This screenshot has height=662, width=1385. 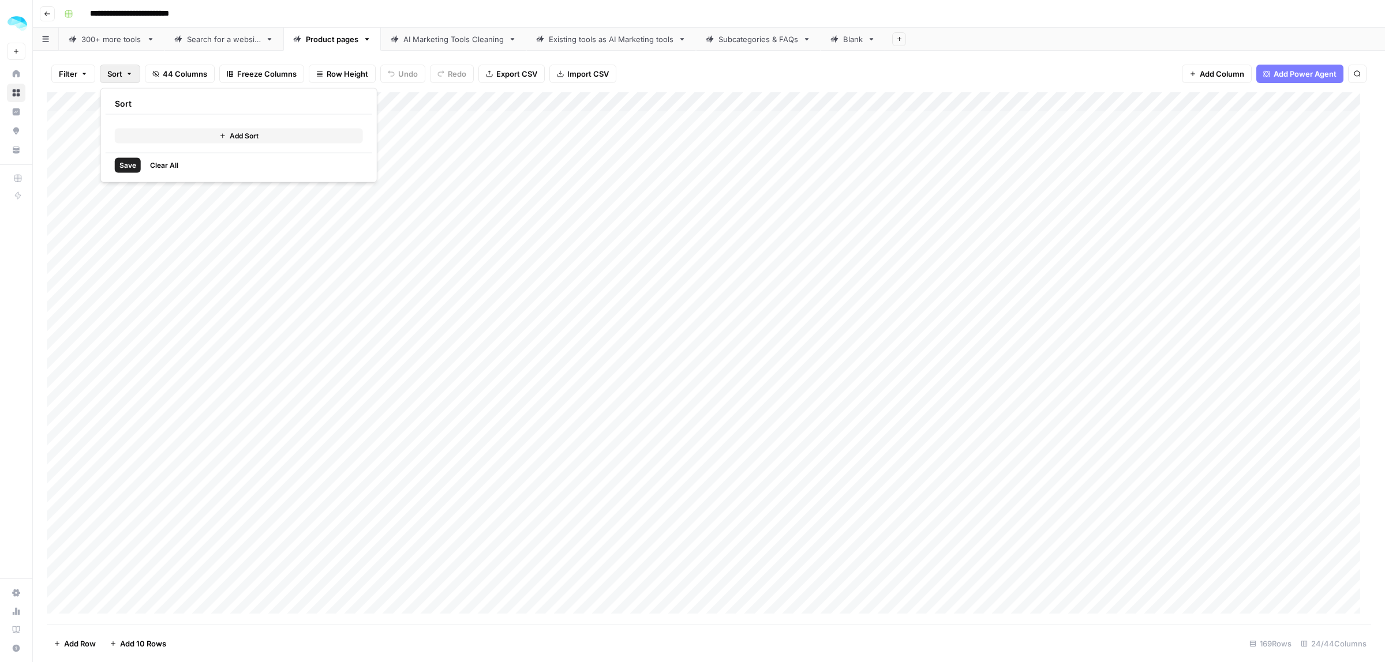 What do you see at coordinates (120, 74) in the screenshot?
I see `button: Sort` at bounding box center [120, 74].